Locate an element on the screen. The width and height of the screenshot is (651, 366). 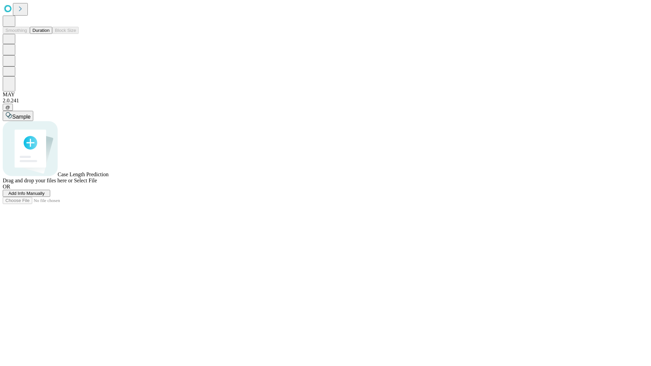
button: Add Info Manually is located at coordinates (26, 193).